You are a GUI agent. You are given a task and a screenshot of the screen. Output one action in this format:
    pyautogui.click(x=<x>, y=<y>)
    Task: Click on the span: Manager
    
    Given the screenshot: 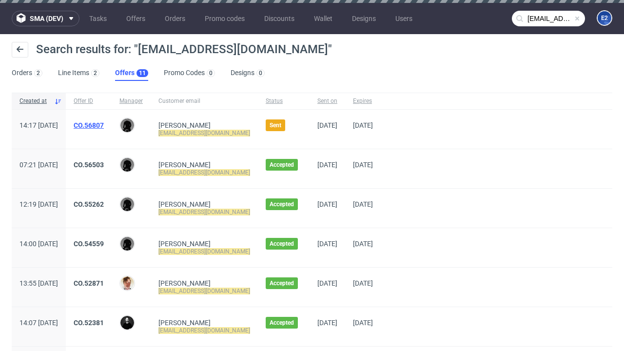 What is the action you would take?
    pyautogui.click(x=131, y=101)
    